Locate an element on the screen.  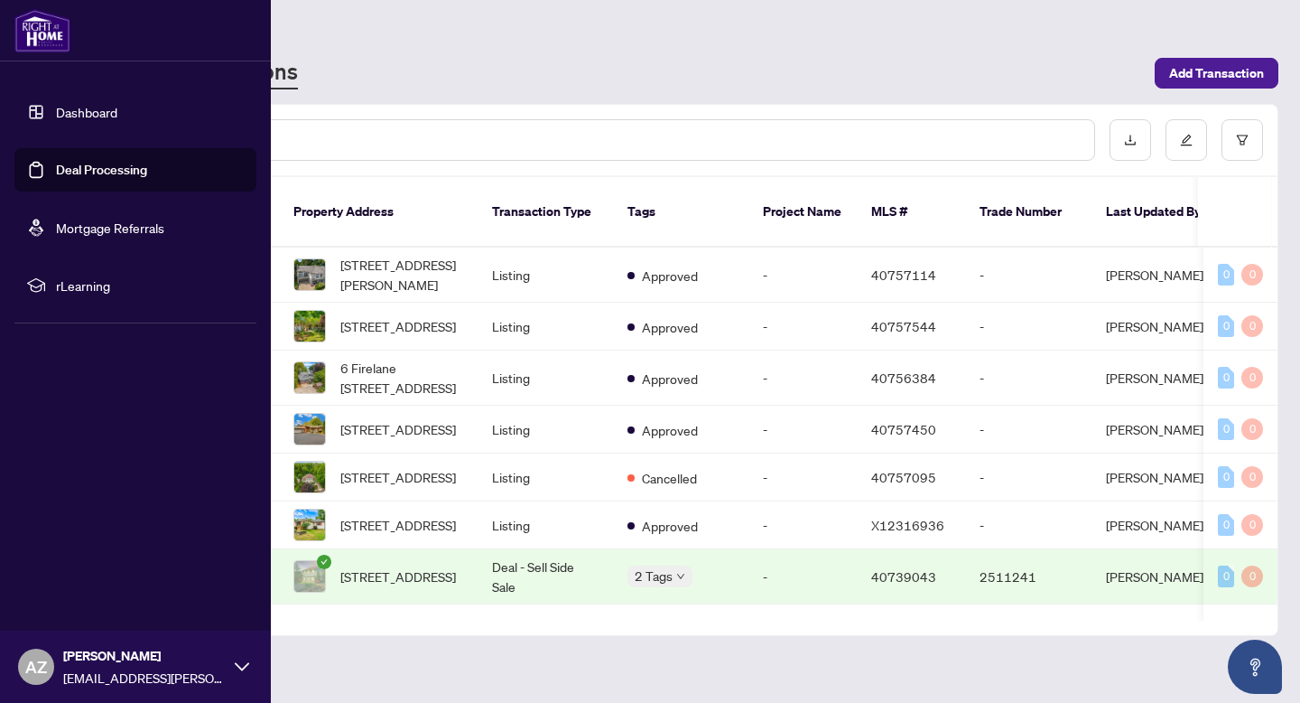
span: 40757114 is located at coordinates (904, 275).